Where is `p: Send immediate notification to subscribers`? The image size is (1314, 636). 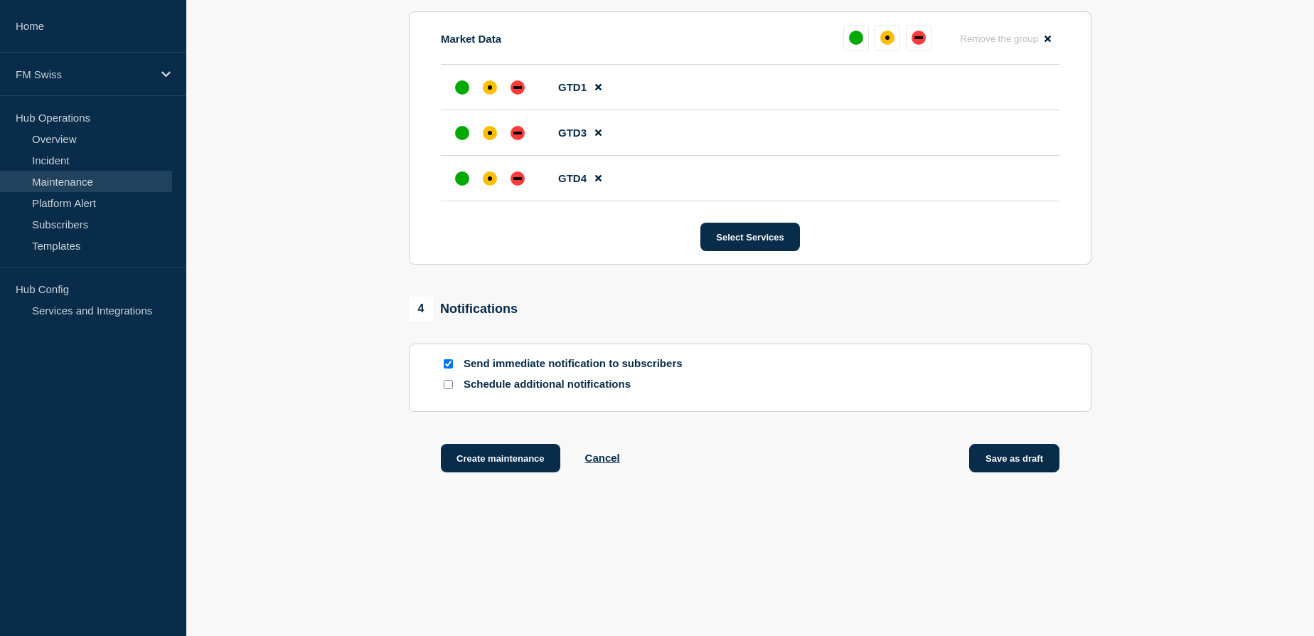 p: Send immediate notification to subscribers is located at coordinates (578, 363).